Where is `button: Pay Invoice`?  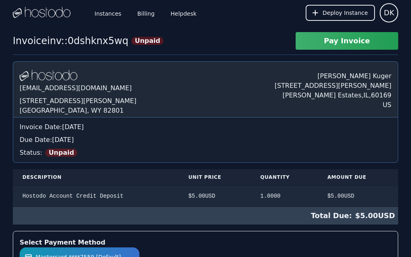
button: Pay Invoice is located at coordinates (347, 41).